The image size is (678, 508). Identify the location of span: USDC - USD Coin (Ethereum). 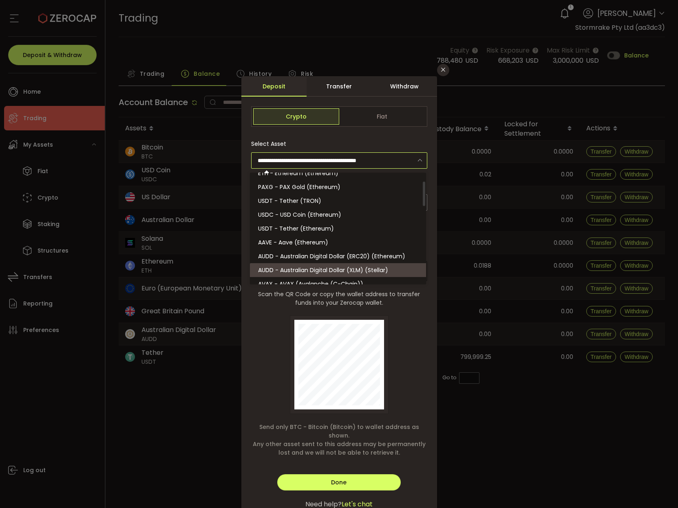
(300, 215).